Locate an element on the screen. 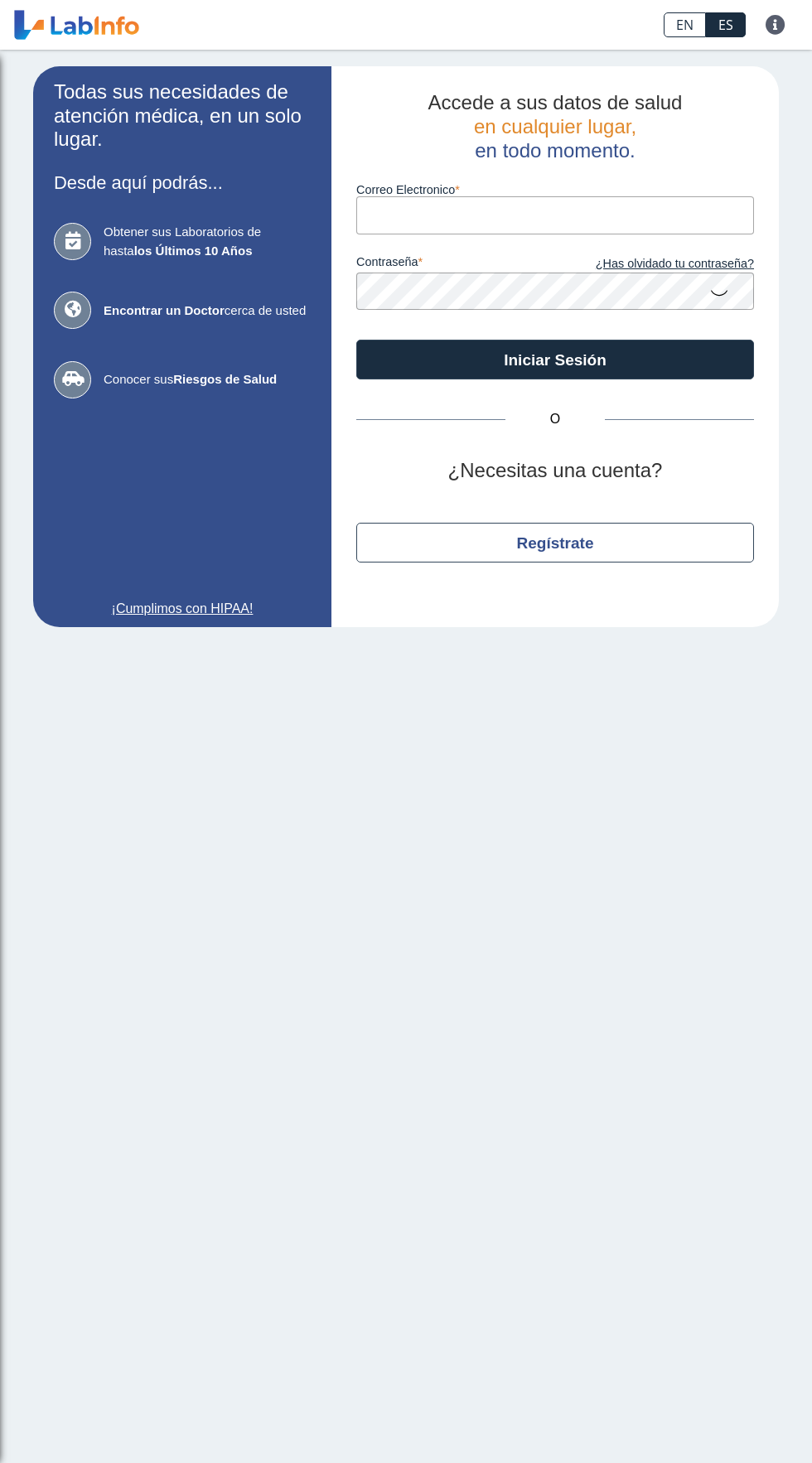 This screenshot has width=812, height=1463. span: Obtener sus Laboratorios de hasta is located at coordinates (207, 241).